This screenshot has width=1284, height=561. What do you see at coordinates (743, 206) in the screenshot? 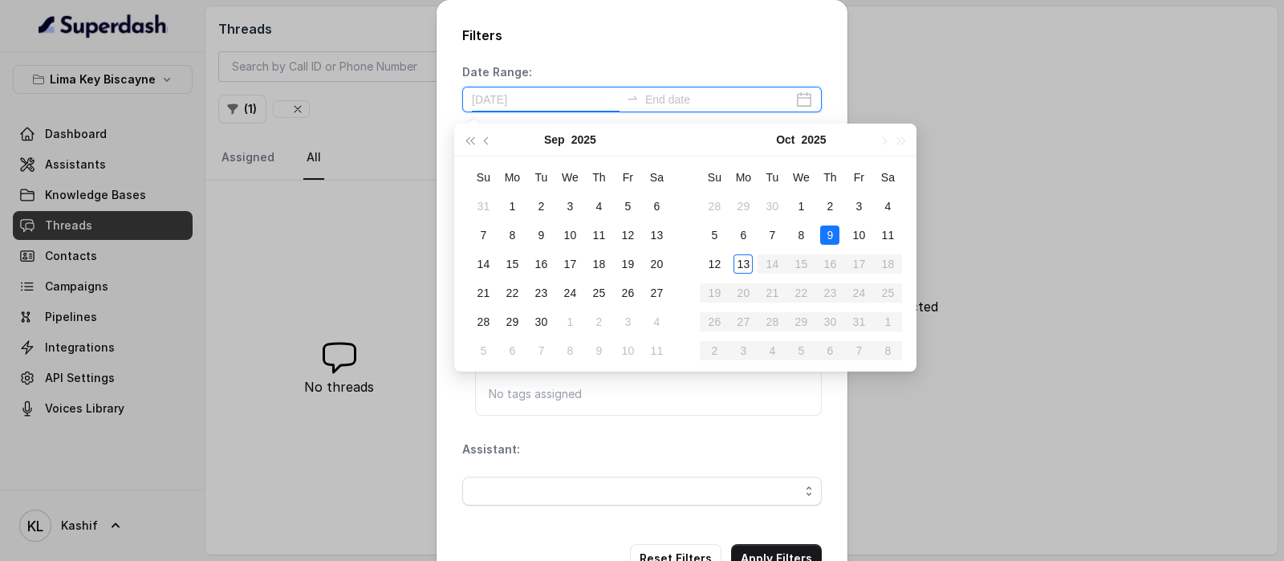
I see `div: 29` at bounding box center [743, 206].